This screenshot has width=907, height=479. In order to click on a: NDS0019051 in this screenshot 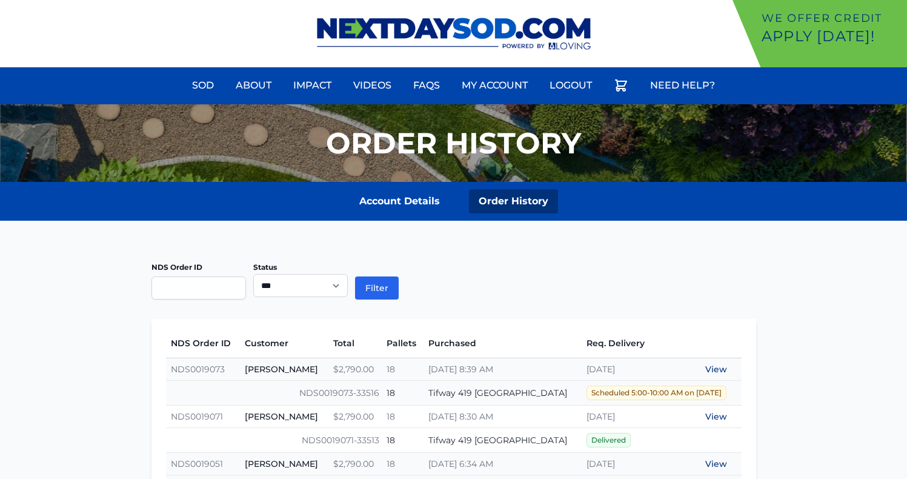, I will do `click(197, 464)`.